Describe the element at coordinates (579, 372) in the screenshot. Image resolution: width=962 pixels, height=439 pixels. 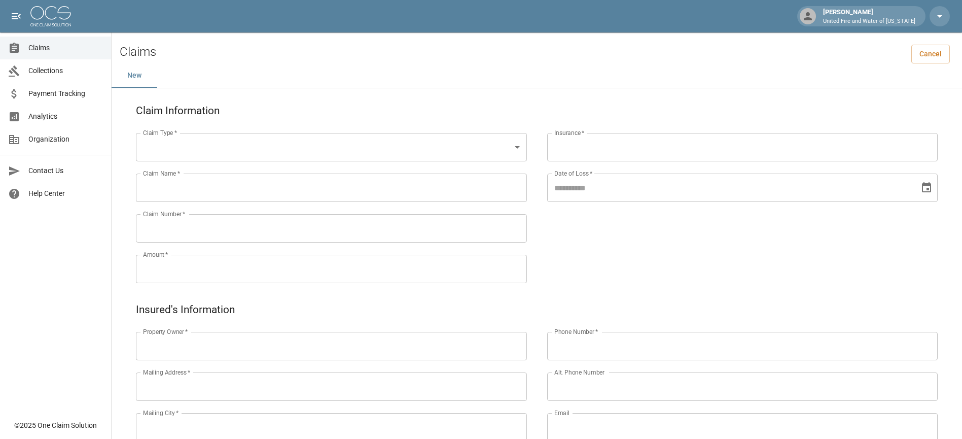
I see `label: Alt. Phone Number` at that location.